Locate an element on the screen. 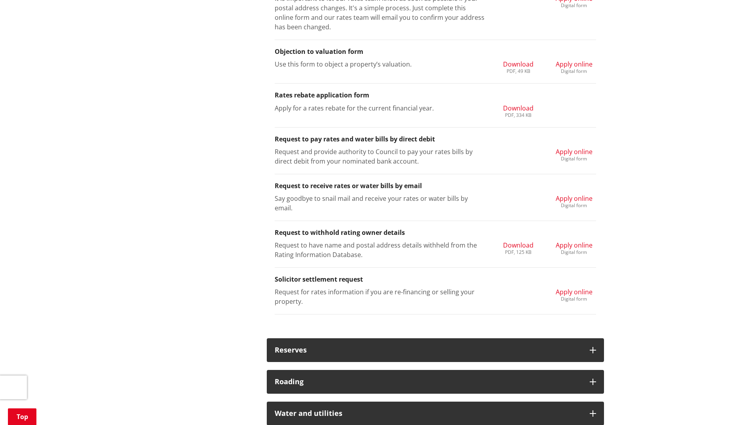 The height and width of the screenshot is (425, 754). p: Request for rates information if you are re-financing or selling your property. is located at coordinates (380, 297).